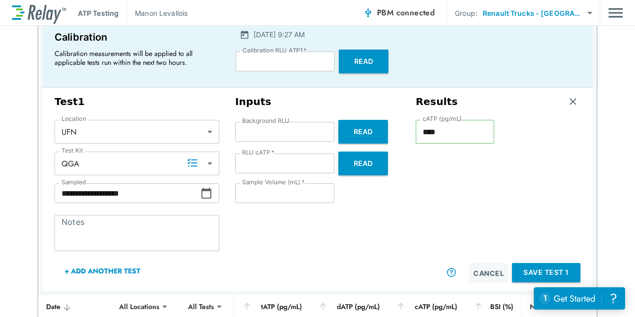  I want to click on span: connected, so click(416, 12).